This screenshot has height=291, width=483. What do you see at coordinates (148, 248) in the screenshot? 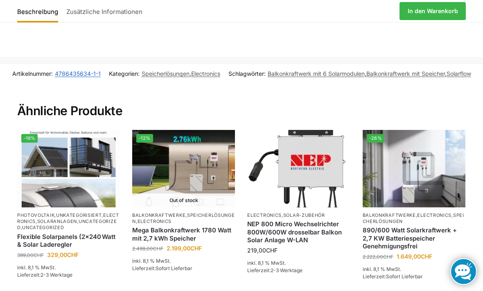
I see `bdi: 2.499,00` at bounding box center [148, 248].